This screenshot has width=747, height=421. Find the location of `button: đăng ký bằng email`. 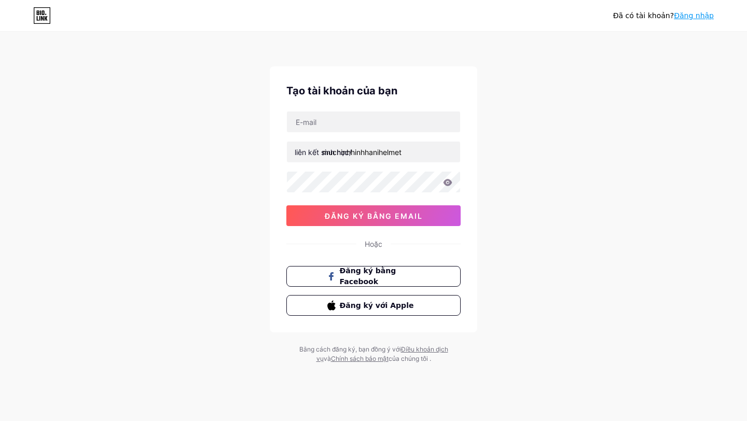

button: đăng ký bằng email is located at coordinates (373, 216).